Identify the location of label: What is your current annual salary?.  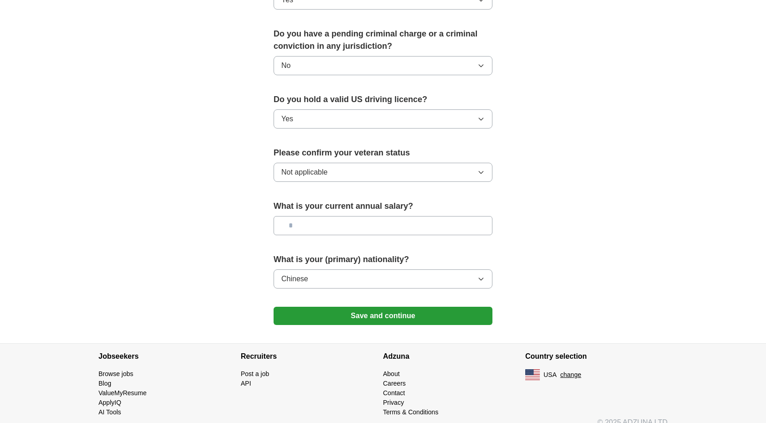
(383, 206).